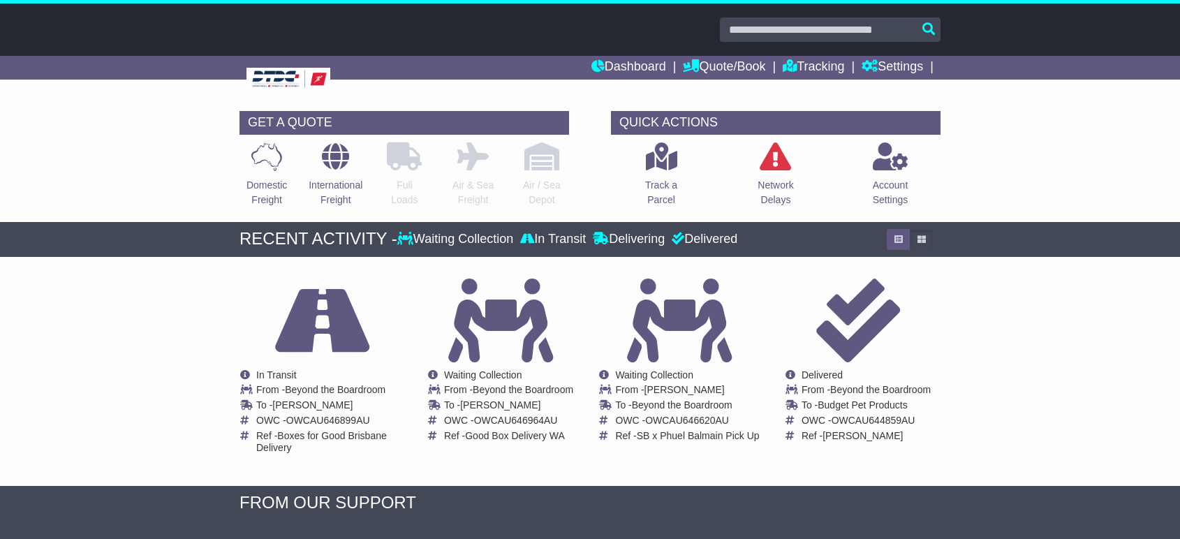 The image size is (1180, 539). Describe the element at coordinates (276, 375) in the screenshot. I see `span: In Transit` at that location.